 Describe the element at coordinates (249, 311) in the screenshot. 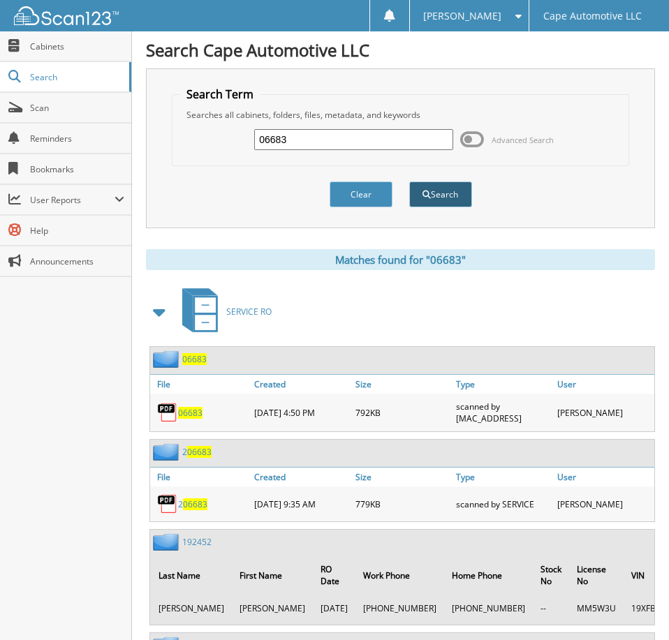

I see `span: SERVICE RO` at that location.